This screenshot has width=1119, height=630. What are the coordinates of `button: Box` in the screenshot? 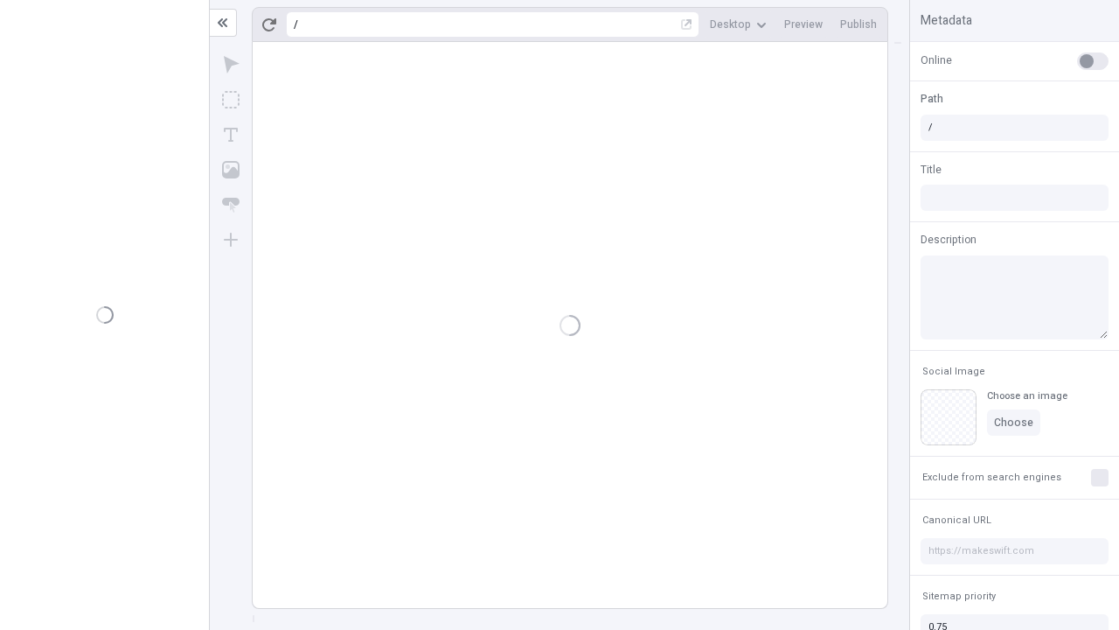 It's located at (231, 100).